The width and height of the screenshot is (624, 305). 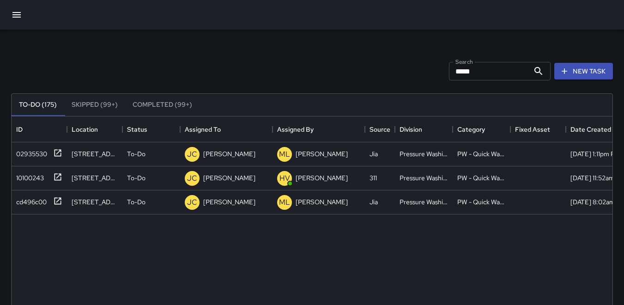 I want to click on div: 02935530, so click(x=30, y=152).